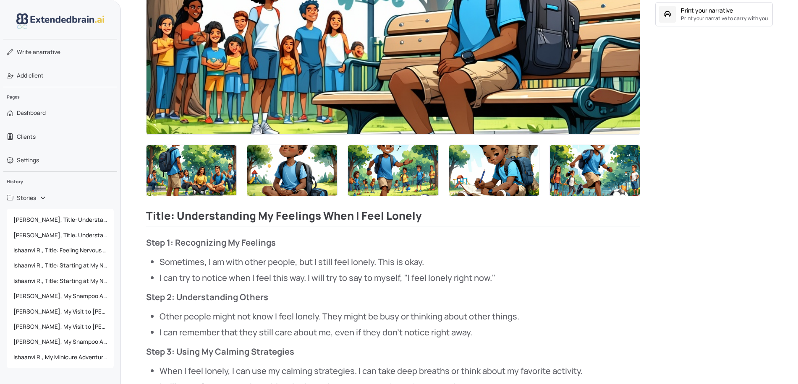  Describe the element at coordinates (26, 137) in the screenshot. I see `span: Clients` at that location.